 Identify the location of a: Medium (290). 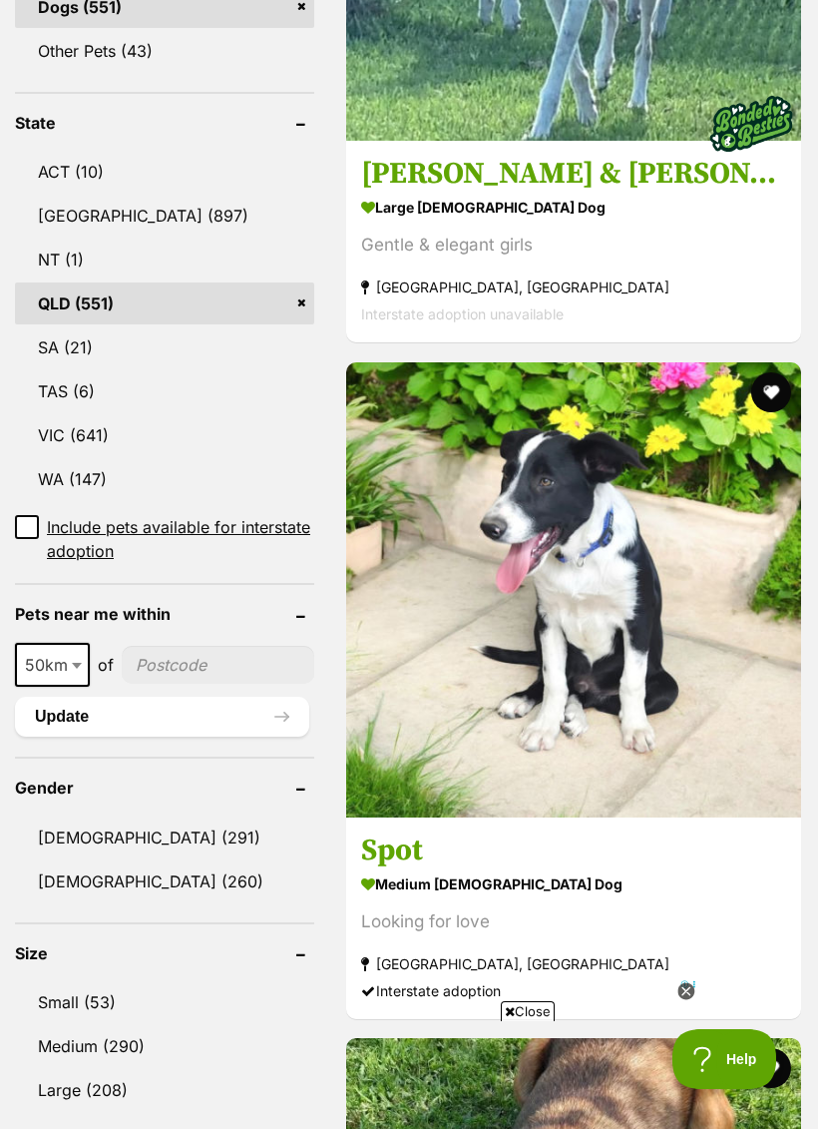
(165, 1046).